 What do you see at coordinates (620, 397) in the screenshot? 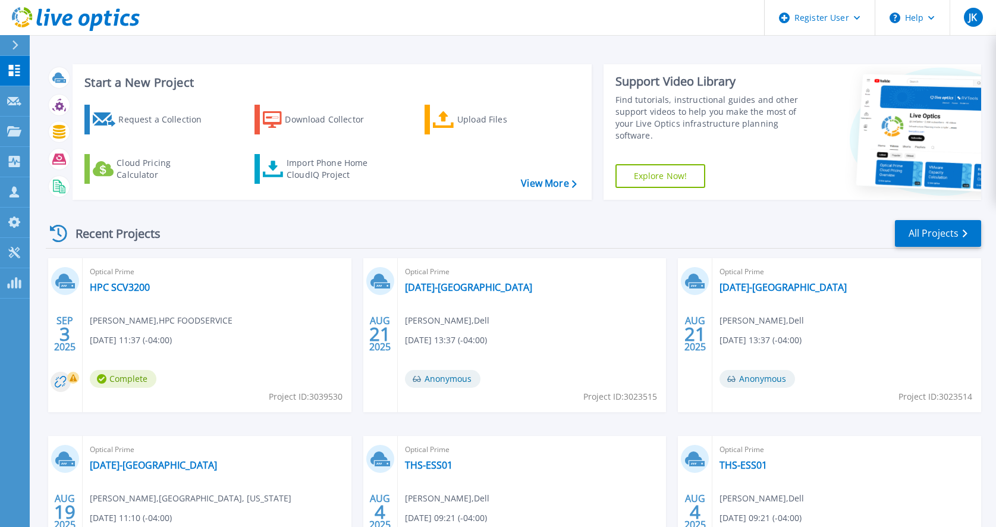
I see `span: Project ID: 3023515` at bounding box center [620, 397].